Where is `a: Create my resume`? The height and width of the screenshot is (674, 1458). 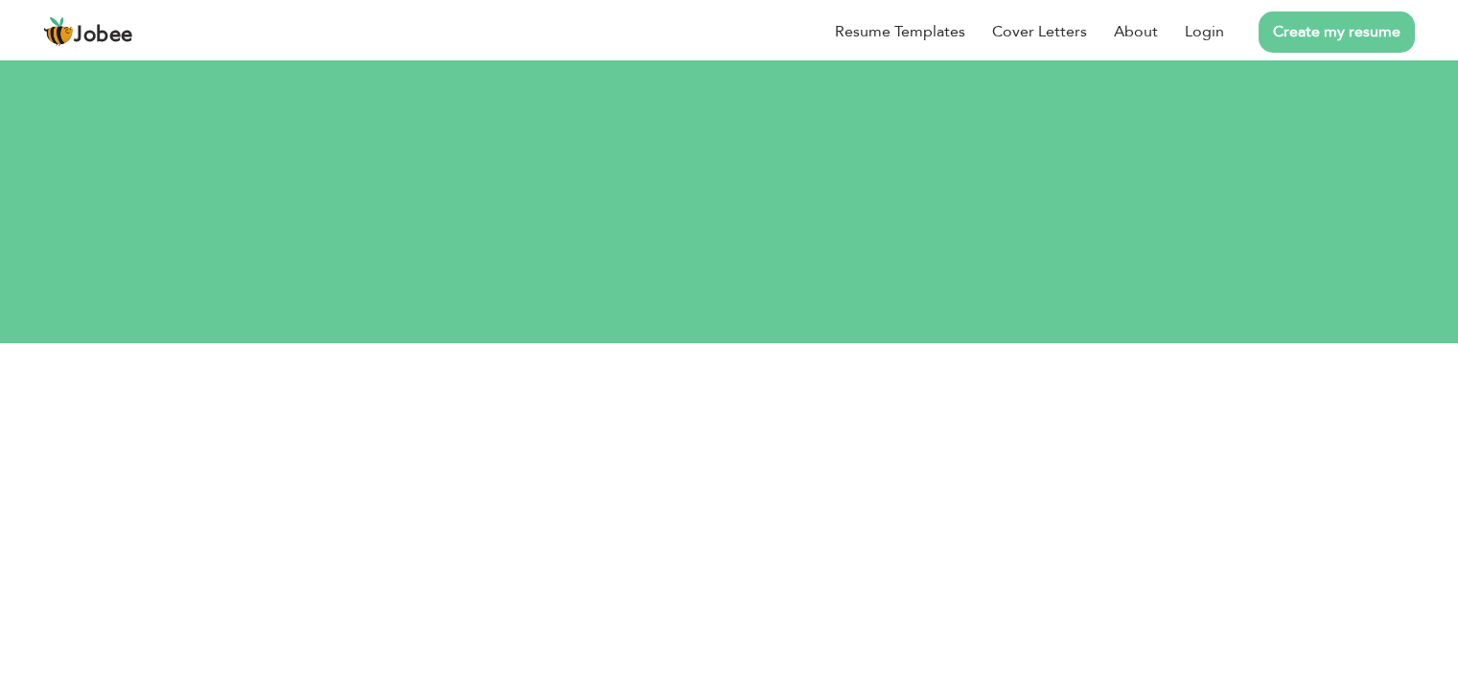 a: Create my resume is located at coordinates (1336, 32).